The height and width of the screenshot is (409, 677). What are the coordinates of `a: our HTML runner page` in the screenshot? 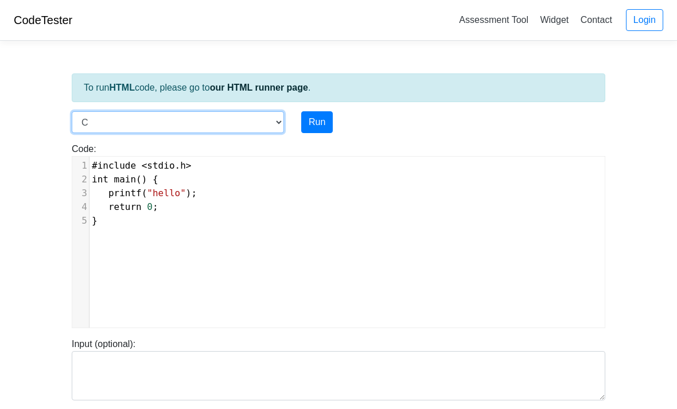 It's located at (259, 87).